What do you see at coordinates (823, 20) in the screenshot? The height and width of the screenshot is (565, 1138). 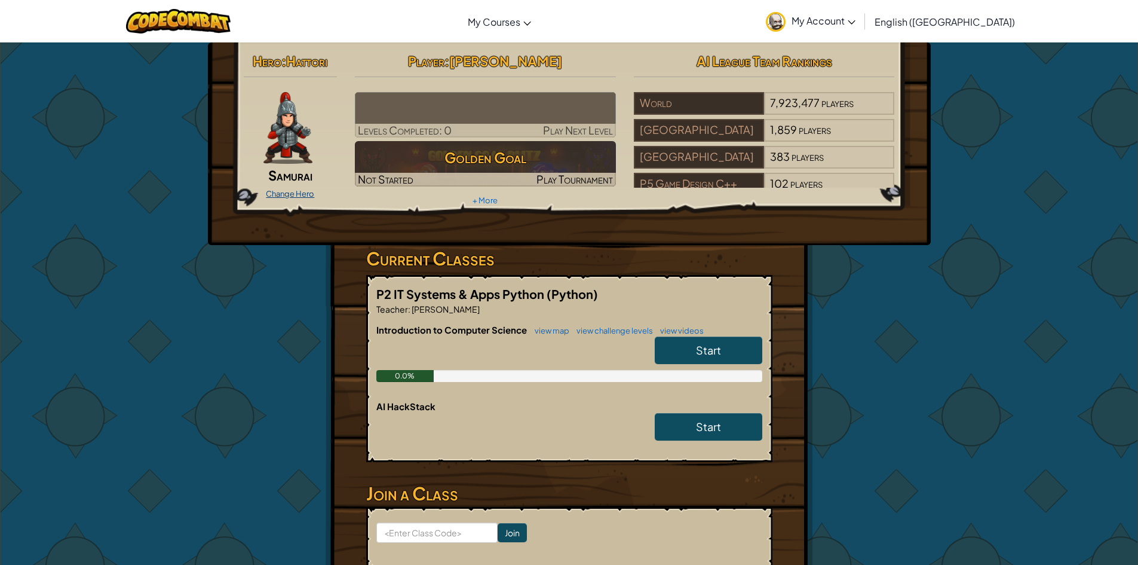 I see `span: My Account` at bounding box center [823, 20].